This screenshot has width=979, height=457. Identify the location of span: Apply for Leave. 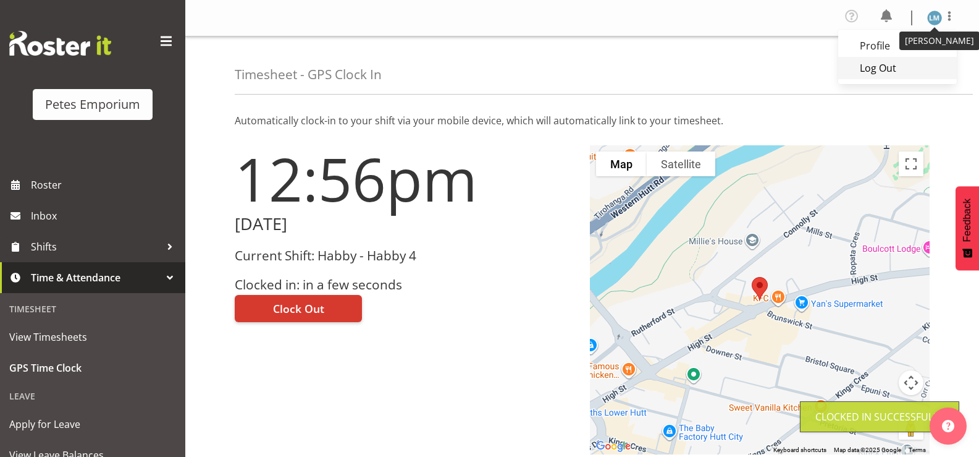
(93, 424).